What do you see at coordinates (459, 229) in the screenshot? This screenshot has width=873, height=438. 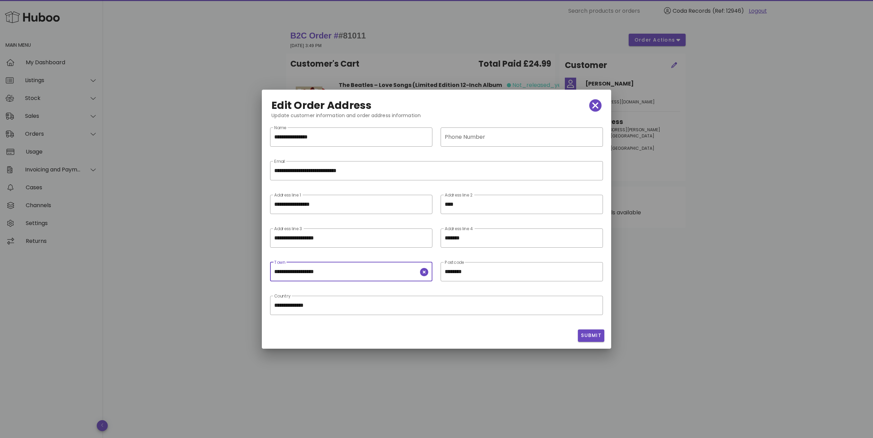 I see `label: Address line 4` at bounding box center [459, 229].